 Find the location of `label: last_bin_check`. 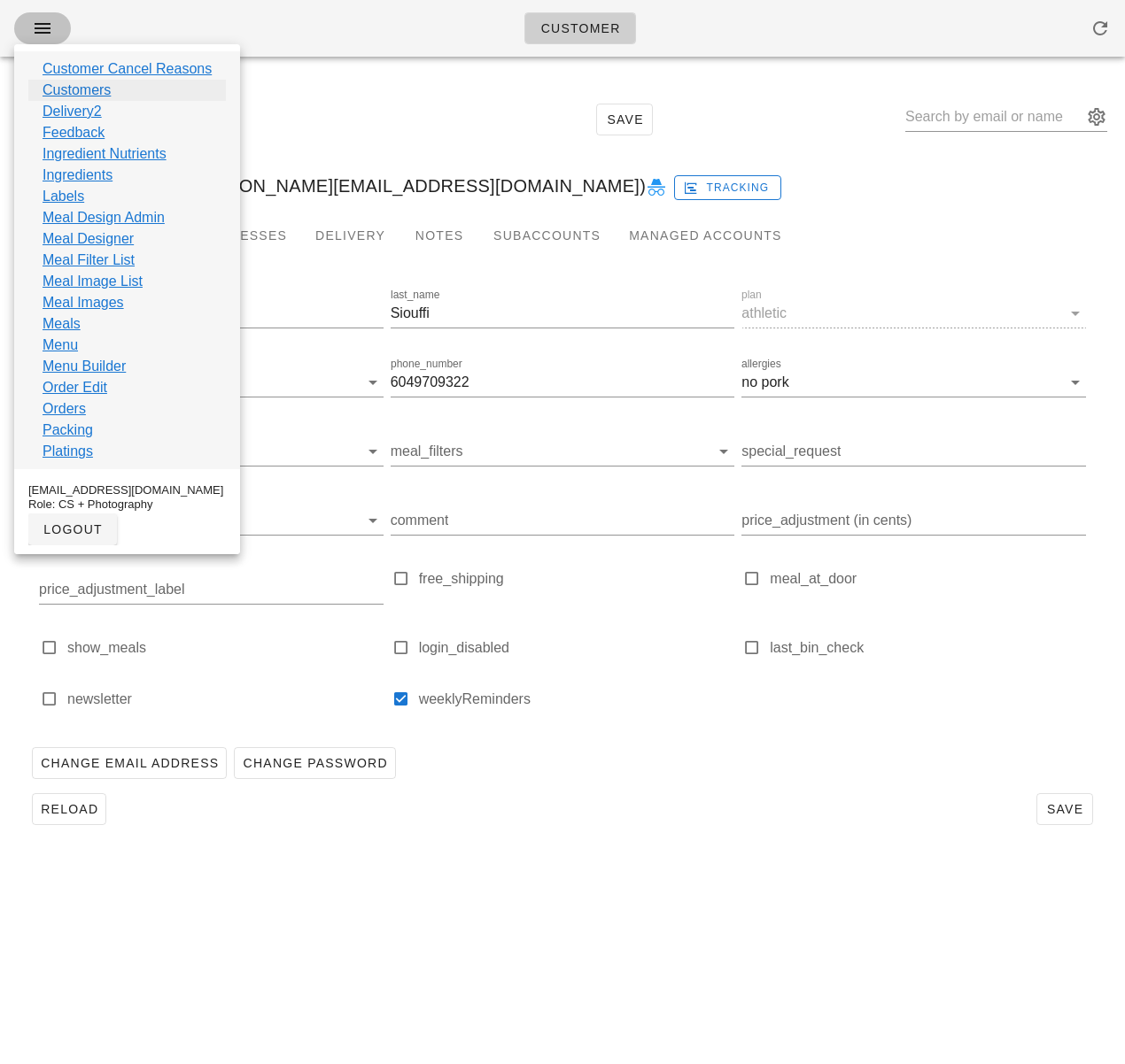

label: last_bin_check is located at coordinates (928, 648).